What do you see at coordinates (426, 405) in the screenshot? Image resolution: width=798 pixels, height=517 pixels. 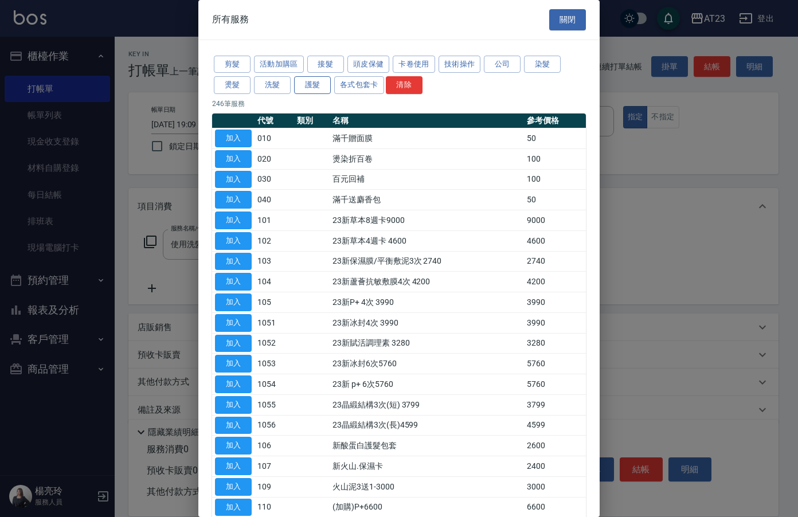 I see `td: 23晶緞結構3次(短) 3799` at bounding box center [426, 405].